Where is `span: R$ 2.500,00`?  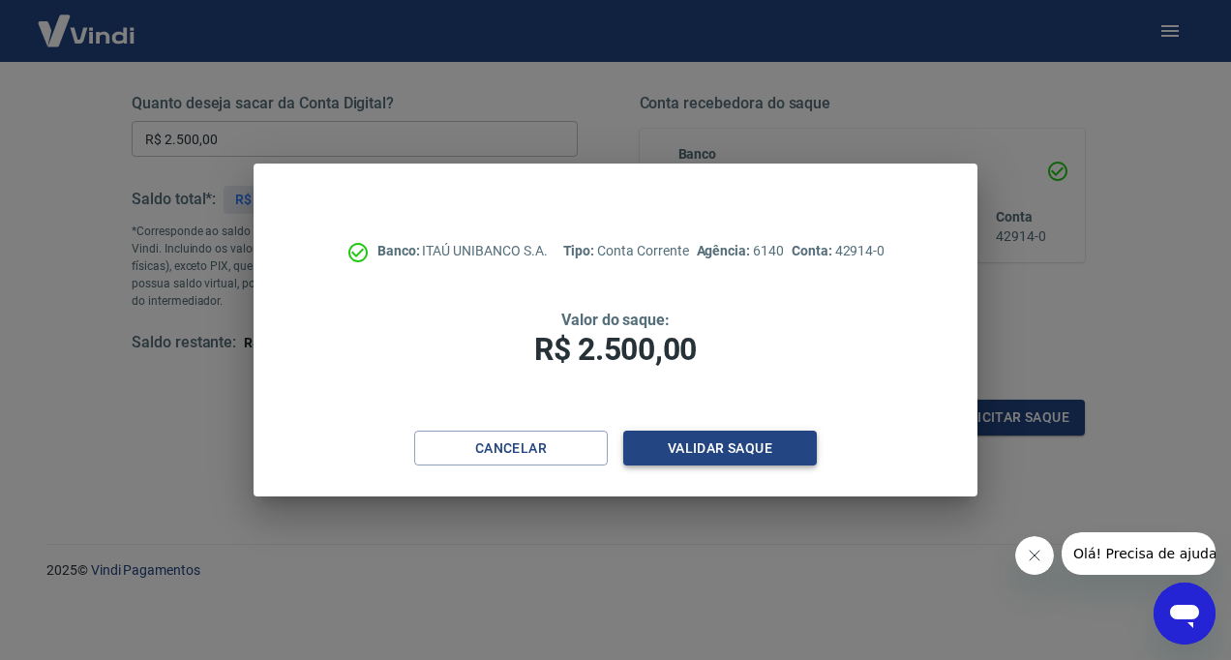 span: R$ 2.500,00 is located at coordinates (616, 349).